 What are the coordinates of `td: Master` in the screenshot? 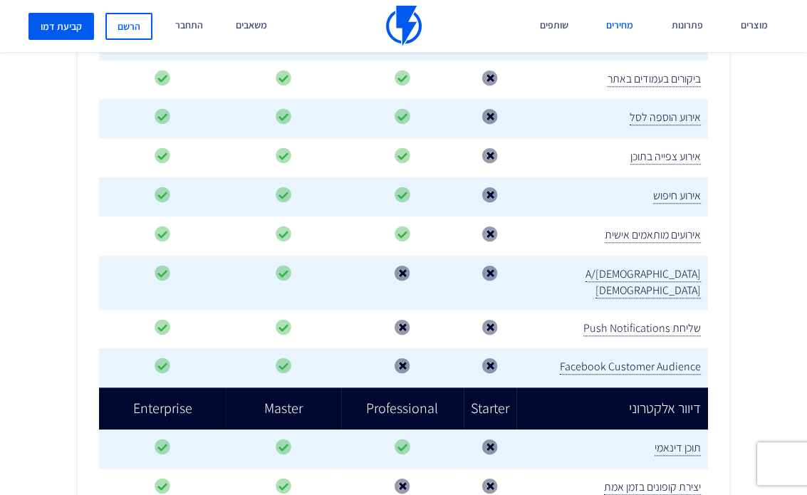 It's located at (283, 408).